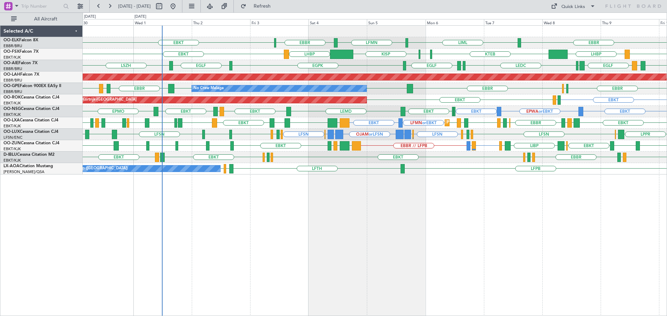 This screenshot has width=667, height=316. What do you see at coordinates (221, 22) in the screenshot?
I see `div: Thu 2` at bounding box center [221, 22].